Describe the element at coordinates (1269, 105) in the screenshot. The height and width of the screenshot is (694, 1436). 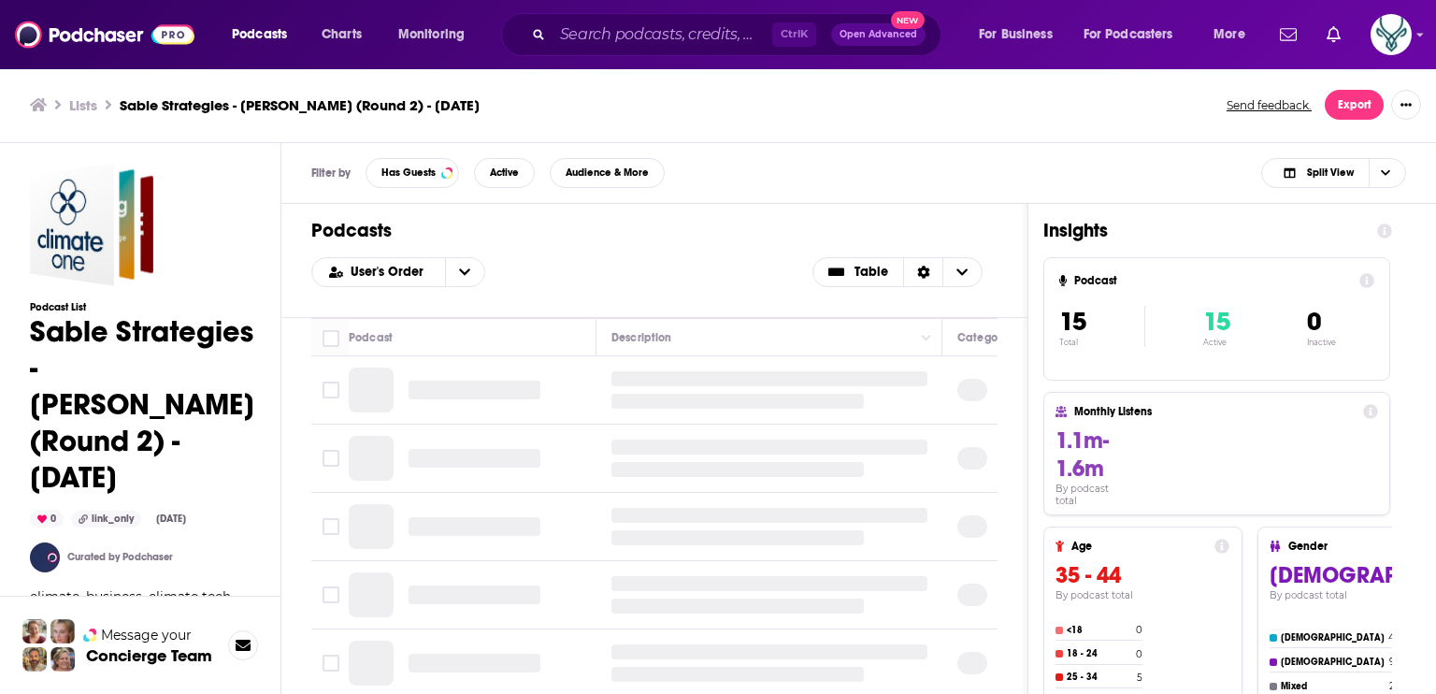
I see `button: Send feedback.` at that location.